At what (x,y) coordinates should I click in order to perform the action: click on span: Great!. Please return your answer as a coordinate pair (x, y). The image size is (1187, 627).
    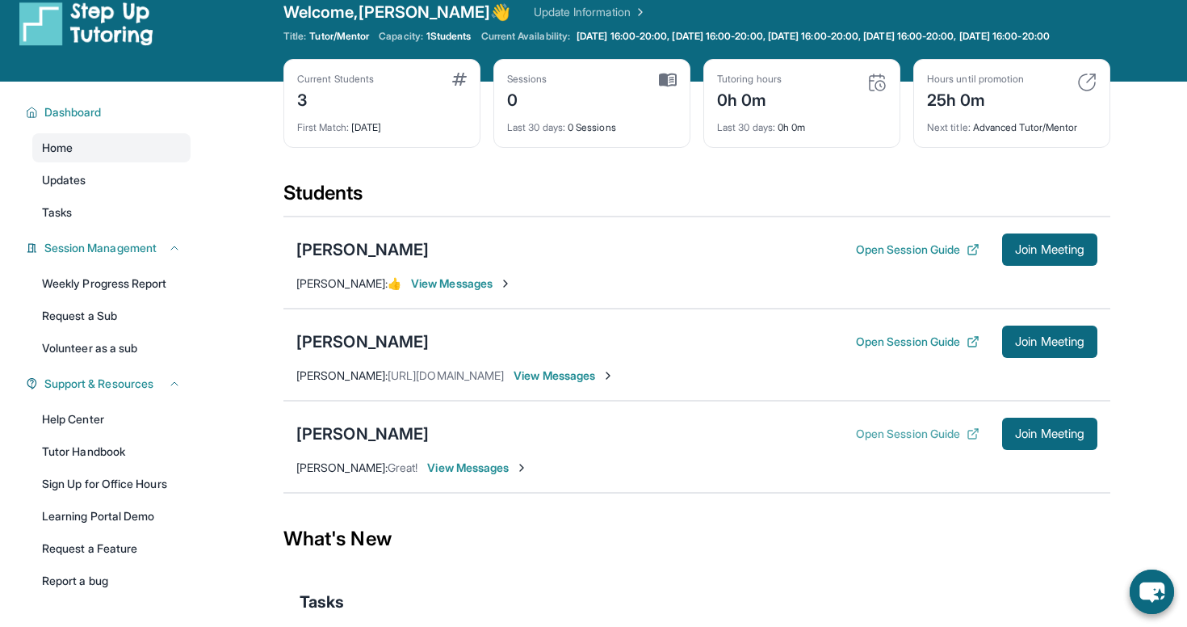
    Looking at the image, I should click on (402, 467).